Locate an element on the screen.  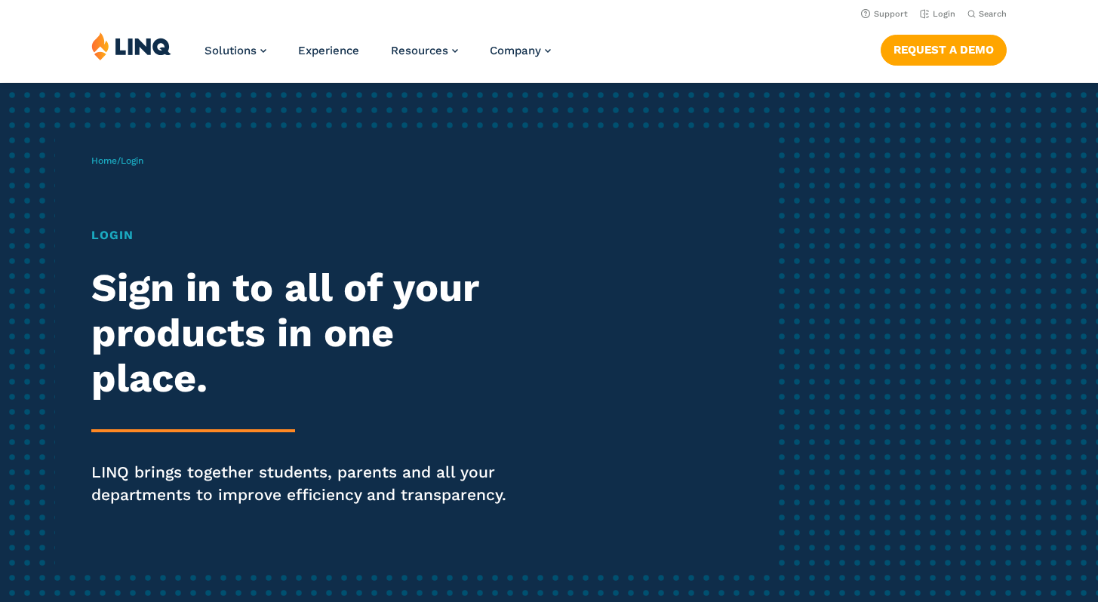
span: Login is located at coordinates (132, 161).